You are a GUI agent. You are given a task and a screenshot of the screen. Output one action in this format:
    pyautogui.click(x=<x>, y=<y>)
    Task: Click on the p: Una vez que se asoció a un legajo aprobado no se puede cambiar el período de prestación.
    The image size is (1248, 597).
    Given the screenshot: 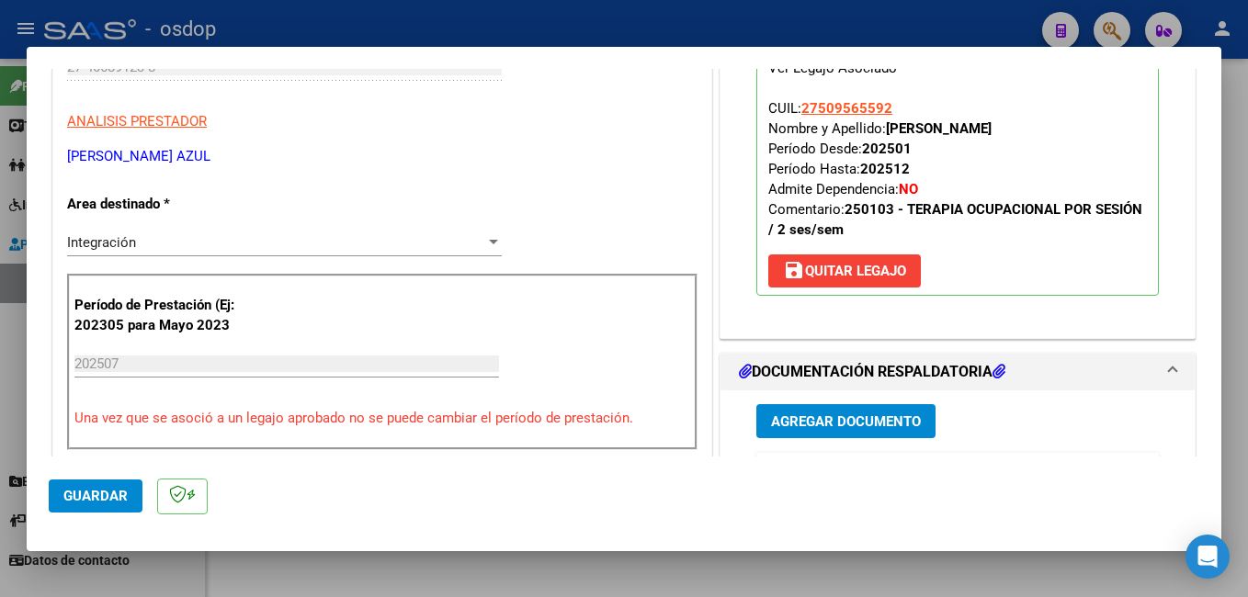 What is the action you would take?
    pyautogui.click(x=382, y=418)
    